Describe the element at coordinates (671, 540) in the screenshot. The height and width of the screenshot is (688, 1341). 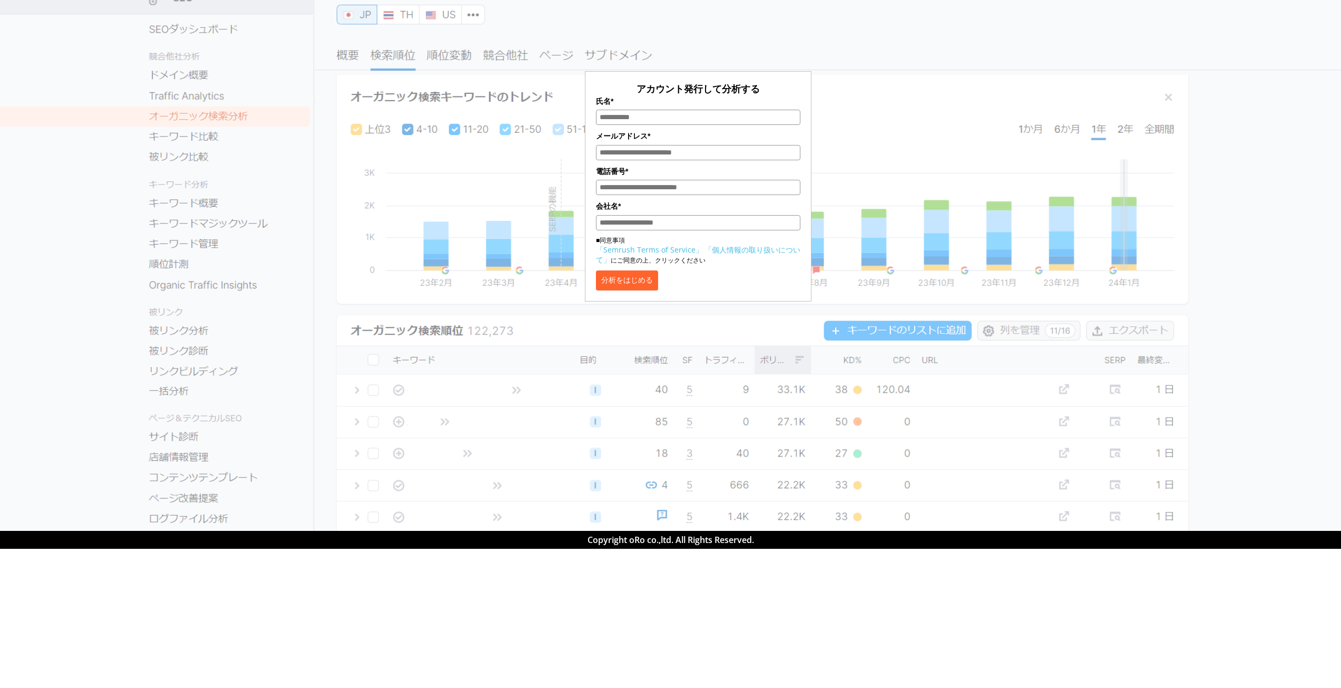
I see `span: Copyright oRo co.,ltd. All Rights Reserved.` at that location.